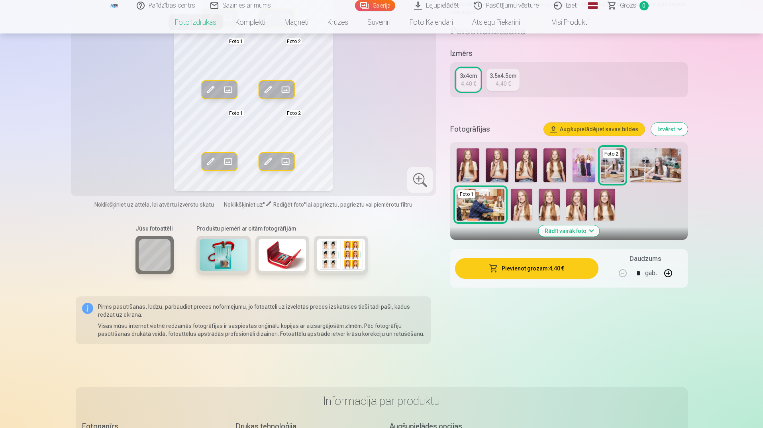 This screenshot has height=428, width=763. I want to click on div: gab., so click(651, 273).